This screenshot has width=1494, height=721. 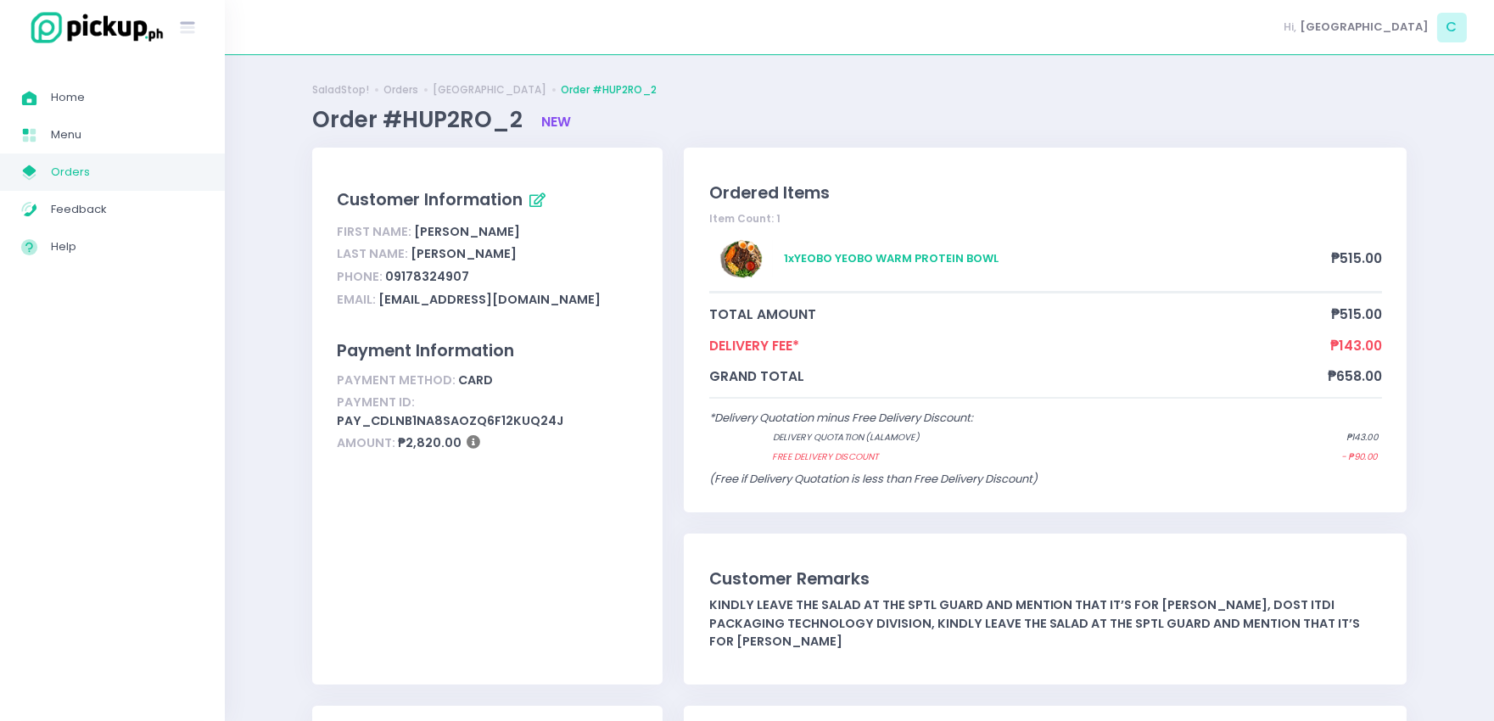 What do you see at coordinates (1355, 376) in the screenshot?
I see `span: ₱658.00` at bounding box center [1355, 376].